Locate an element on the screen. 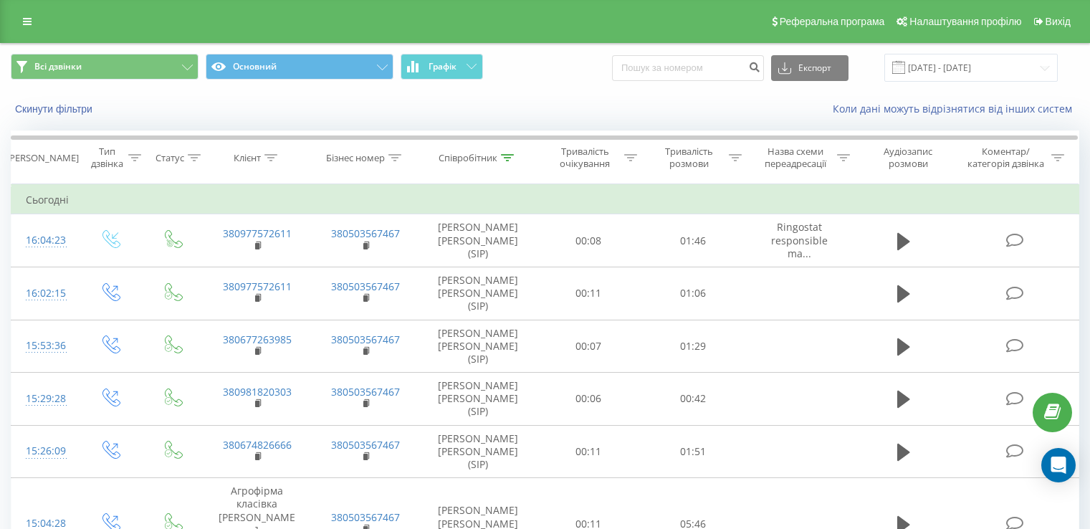  a: 380981820303 is located at coordinates (257, 391).